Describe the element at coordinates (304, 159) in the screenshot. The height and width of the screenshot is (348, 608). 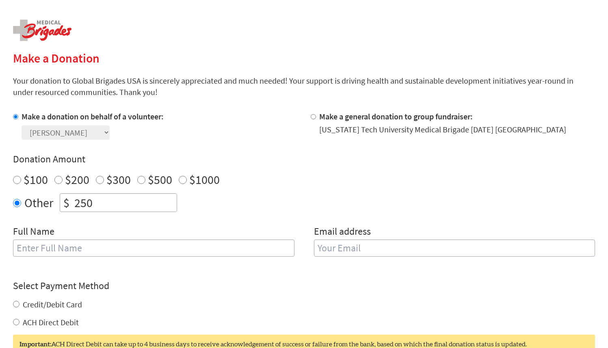
I see `h4: Donation Amount` at that location.